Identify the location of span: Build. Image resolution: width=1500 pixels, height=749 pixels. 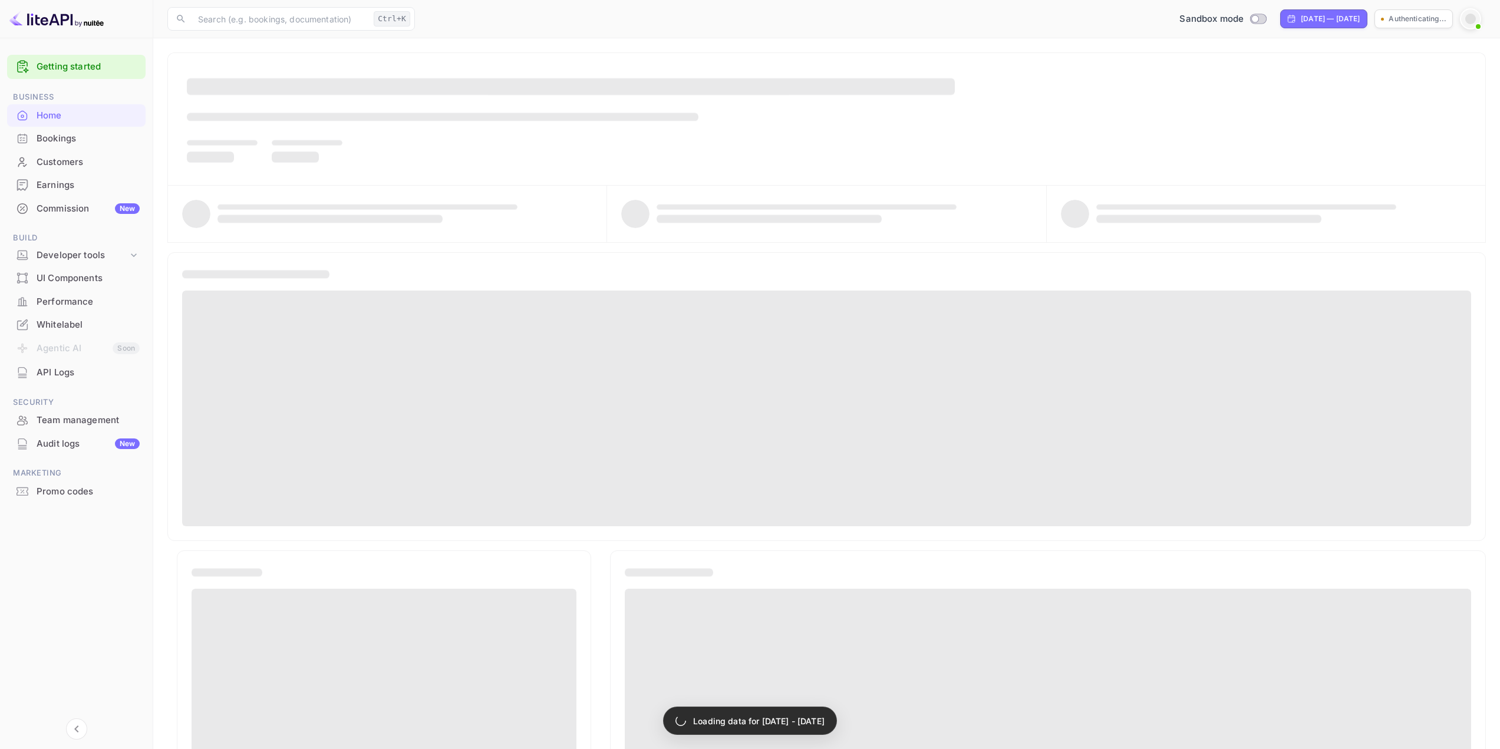
(76, 238).